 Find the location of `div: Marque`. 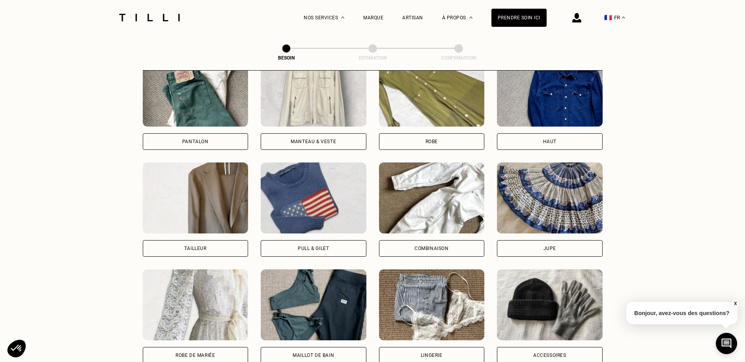

div: Marque is located at coordinates (373, 18).